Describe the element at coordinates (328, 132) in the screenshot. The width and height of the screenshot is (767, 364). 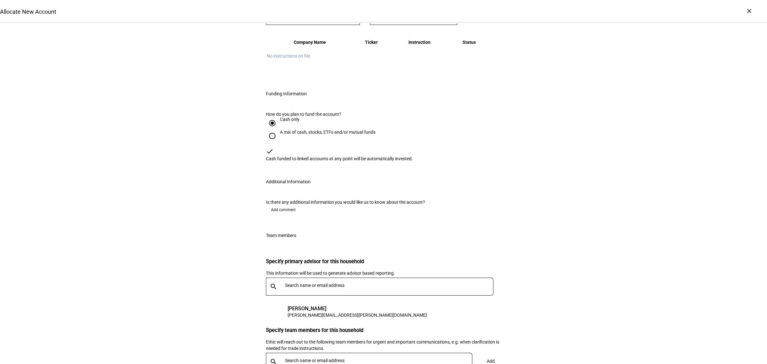
I see `div: A mix of cash, stocks, ETFs and/or mutual funds` at that location.